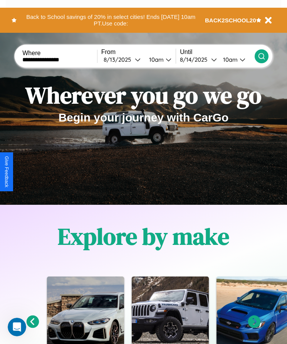  What do you see at coordinates (7, 171) in the screenshot?
I see `div: Give Feedback` at bounding box center [7, 171].